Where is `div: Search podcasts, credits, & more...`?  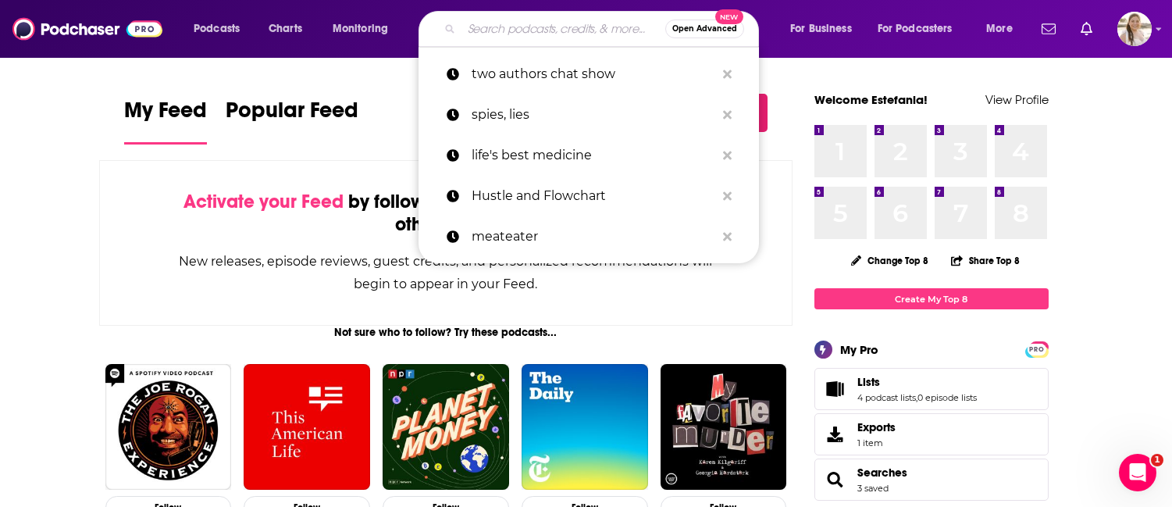
div: Search podcasts, credits, & more... is located at coordinates (603, 29).